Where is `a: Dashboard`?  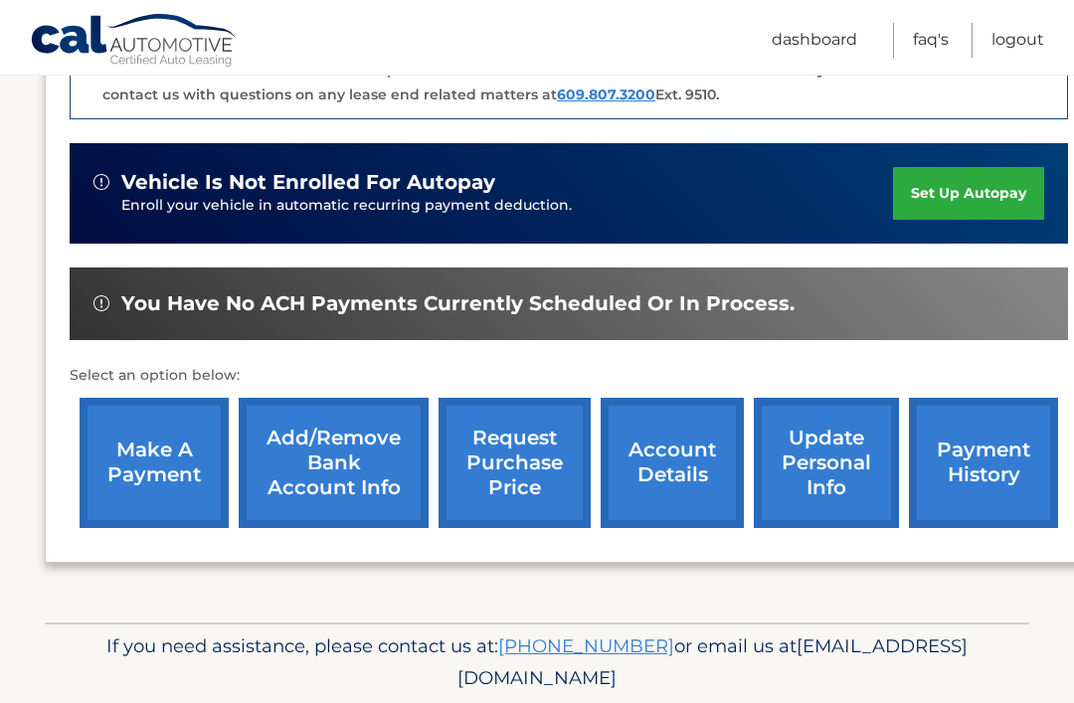
a: Dashboard is located at coordinates (815, 40).